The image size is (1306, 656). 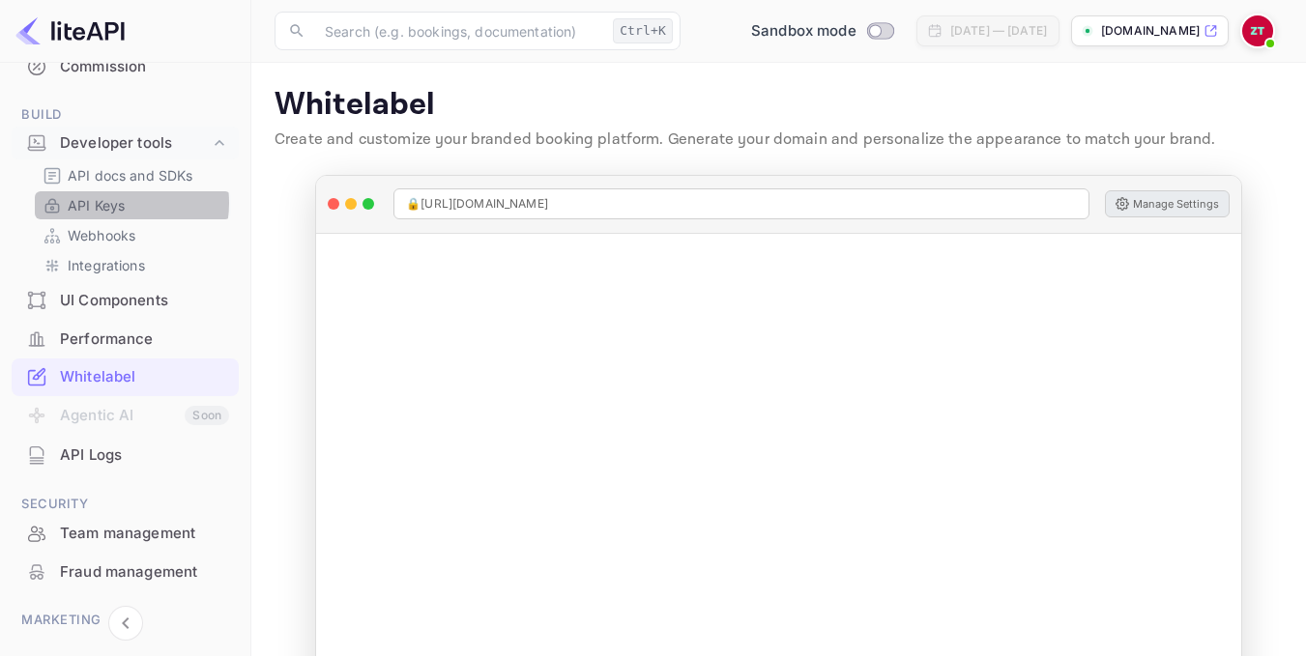 I want to click on input: Search (e.g. bookings, documentation), so click(x=459, y=31).